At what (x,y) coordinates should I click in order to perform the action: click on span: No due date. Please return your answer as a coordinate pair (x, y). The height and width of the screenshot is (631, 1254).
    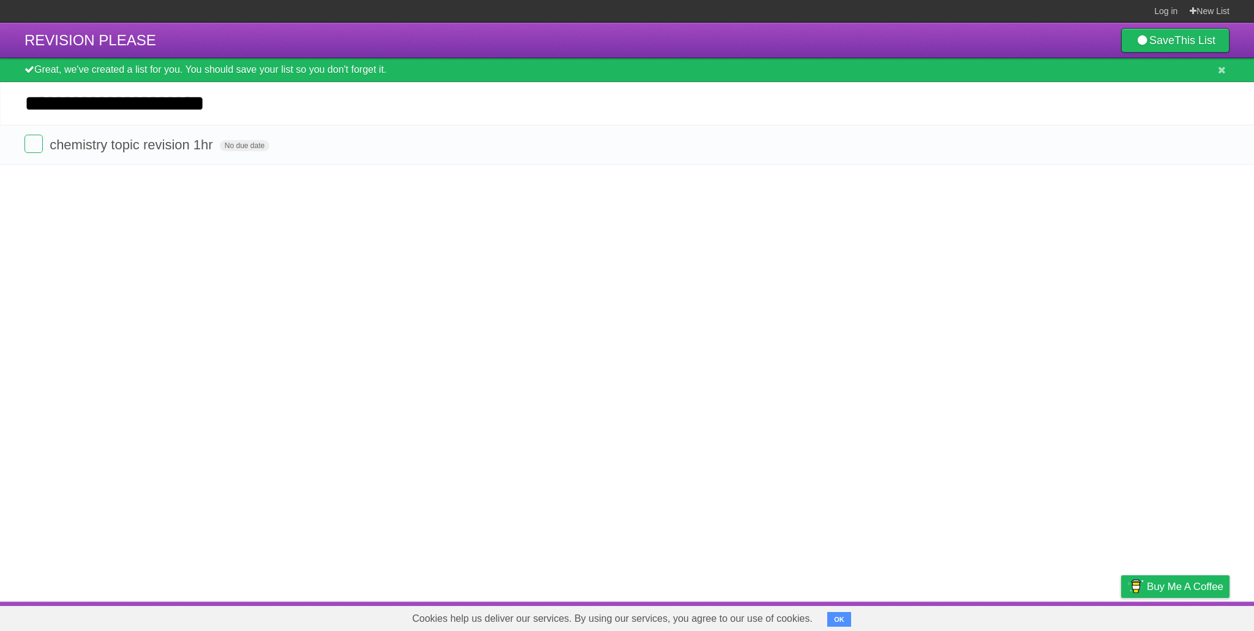
    Looking at the image, I should click on (244, 146).